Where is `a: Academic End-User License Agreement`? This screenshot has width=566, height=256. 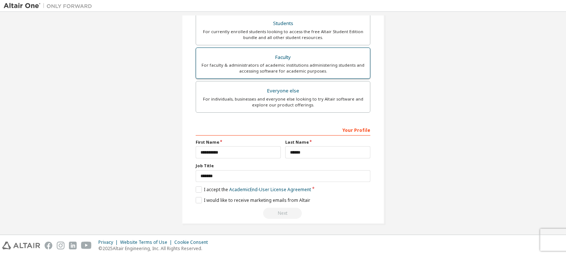 a: Academic End-User License Agreement is located at coordinates (270, 190).